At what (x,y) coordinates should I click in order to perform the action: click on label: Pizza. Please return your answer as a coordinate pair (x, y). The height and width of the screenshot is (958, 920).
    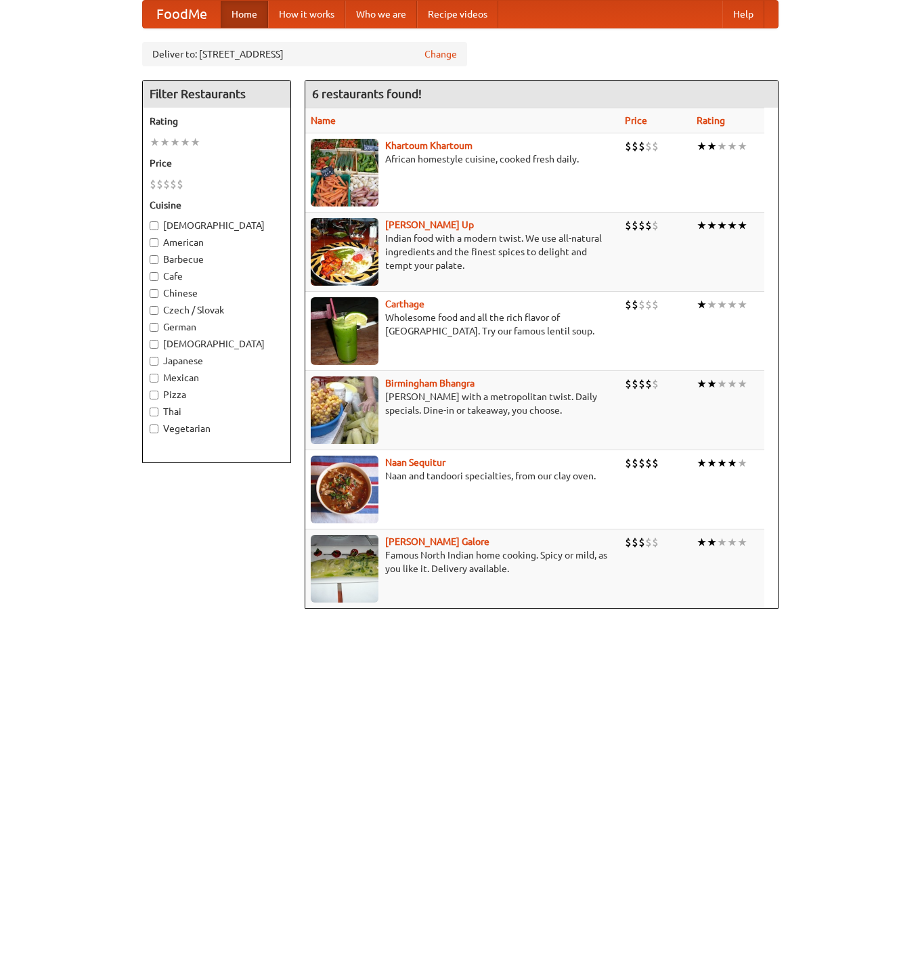
    Looking at the image, I should click on (217, 395).